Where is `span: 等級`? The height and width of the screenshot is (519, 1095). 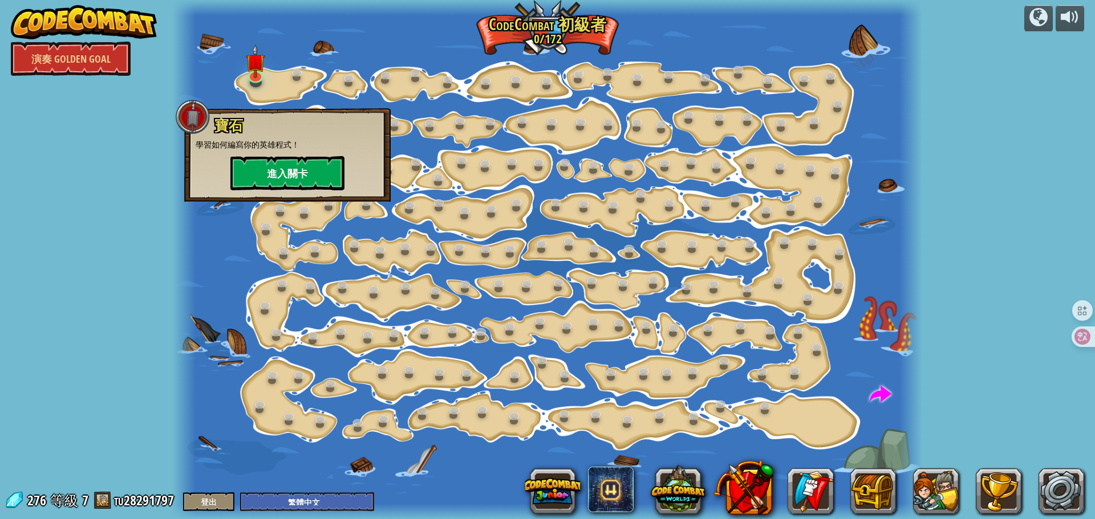 span: 等級 is located at coordinates (64, 501).